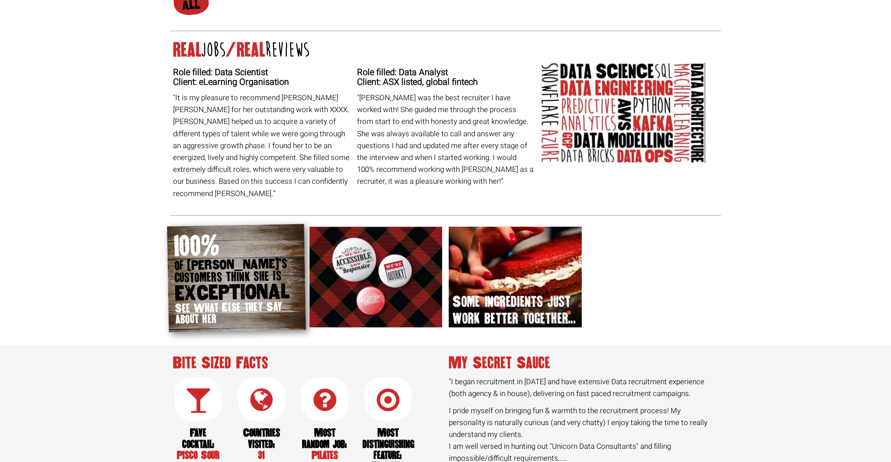  I want to click on span: Most random job:, so click(325, 438).